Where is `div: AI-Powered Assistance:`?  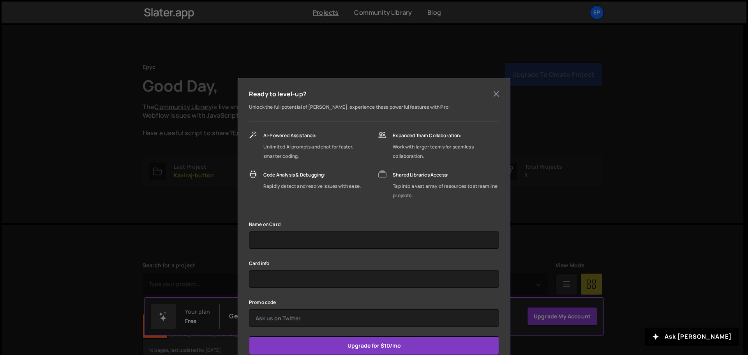
div: AI-Powered Assistance: is located at coordinates (317, 136).